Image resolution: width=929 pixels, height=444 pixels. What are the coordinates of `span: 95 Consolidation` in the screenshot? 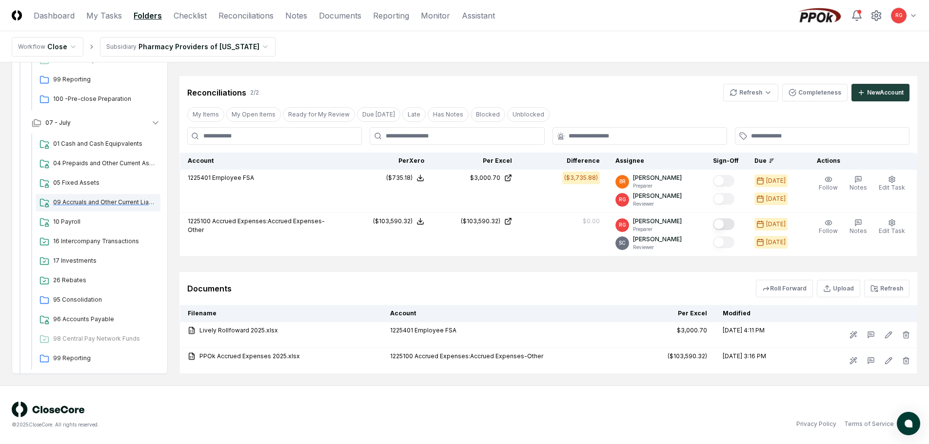 It's located at (105, 300).